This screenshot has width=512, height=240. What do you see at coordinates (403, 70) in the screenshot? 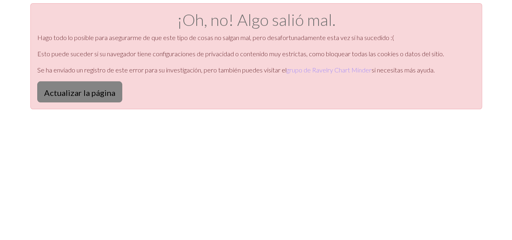
I see `font: si necesitas más ayuda.` at bounding box center [403, 70].